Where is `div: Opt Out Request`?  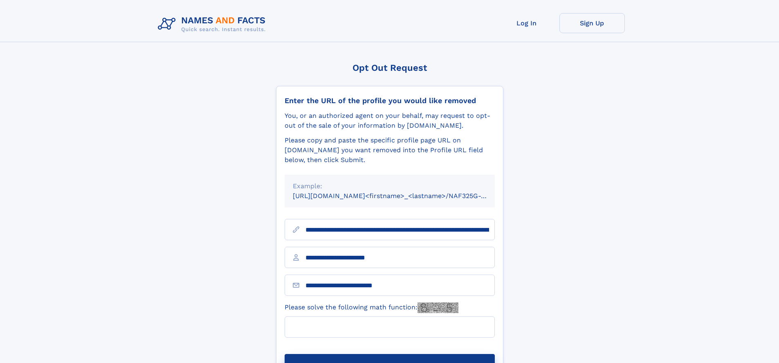 div: Opt Out Request is located at coordinates (390, 67).